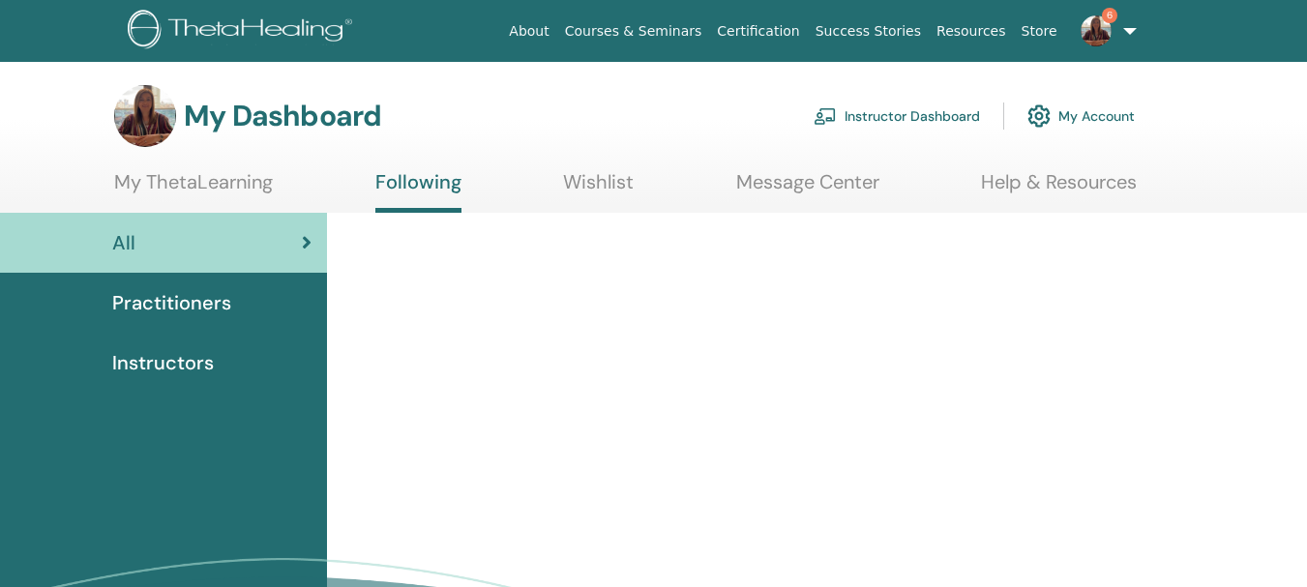 This screenshot has height=587, width=1307. What do you see at coordinates (282, 116) in the screenshot?
I see `h3: My Dashboard` at bounding box center [282, 116].